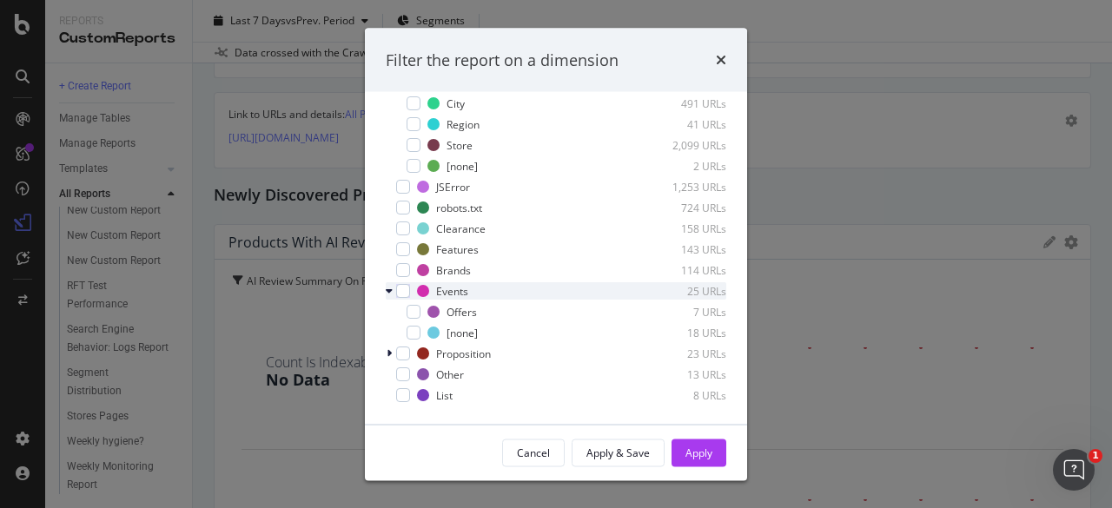  Describe the element at coordinates (684, 270) in the screenshot. I see `div: 114 URLs` at that location.